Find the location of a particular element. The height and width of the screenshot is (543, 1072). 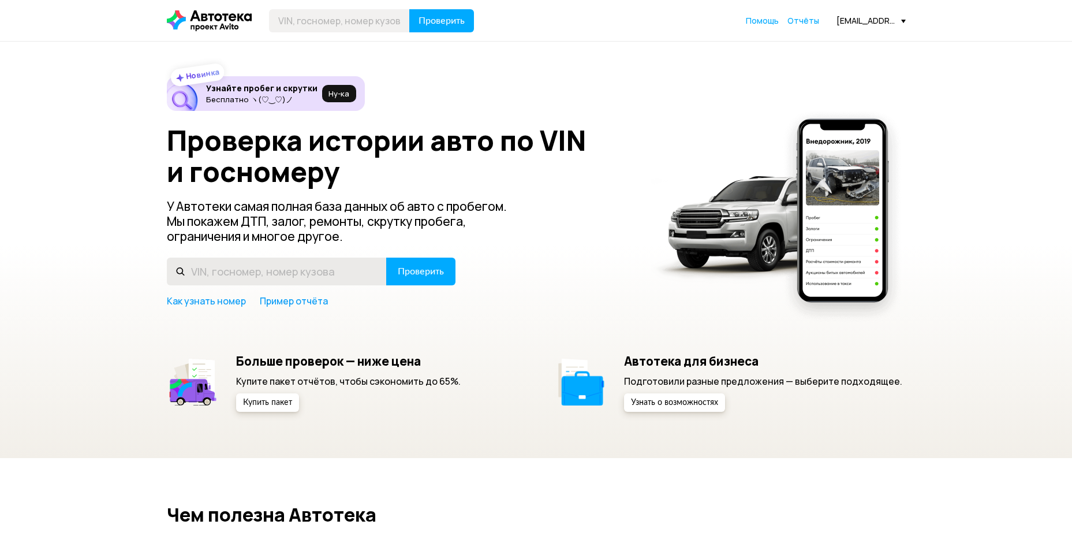

p: Купите пакет отчётов, чтобы сэкономить до 65%. is located at coordinates (348, 381).